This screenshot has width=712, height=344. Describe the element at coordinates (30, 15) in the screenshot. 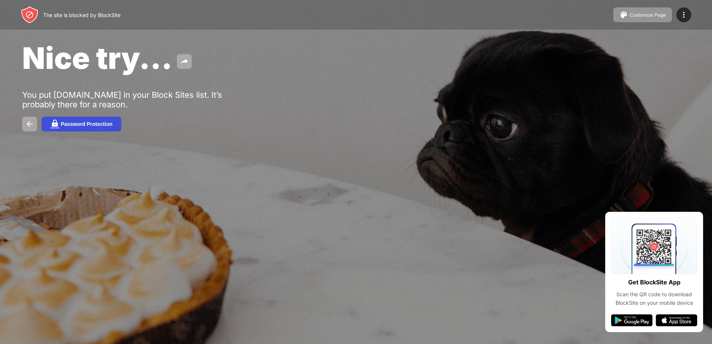

I see `img: header-logo.svg` at that location.